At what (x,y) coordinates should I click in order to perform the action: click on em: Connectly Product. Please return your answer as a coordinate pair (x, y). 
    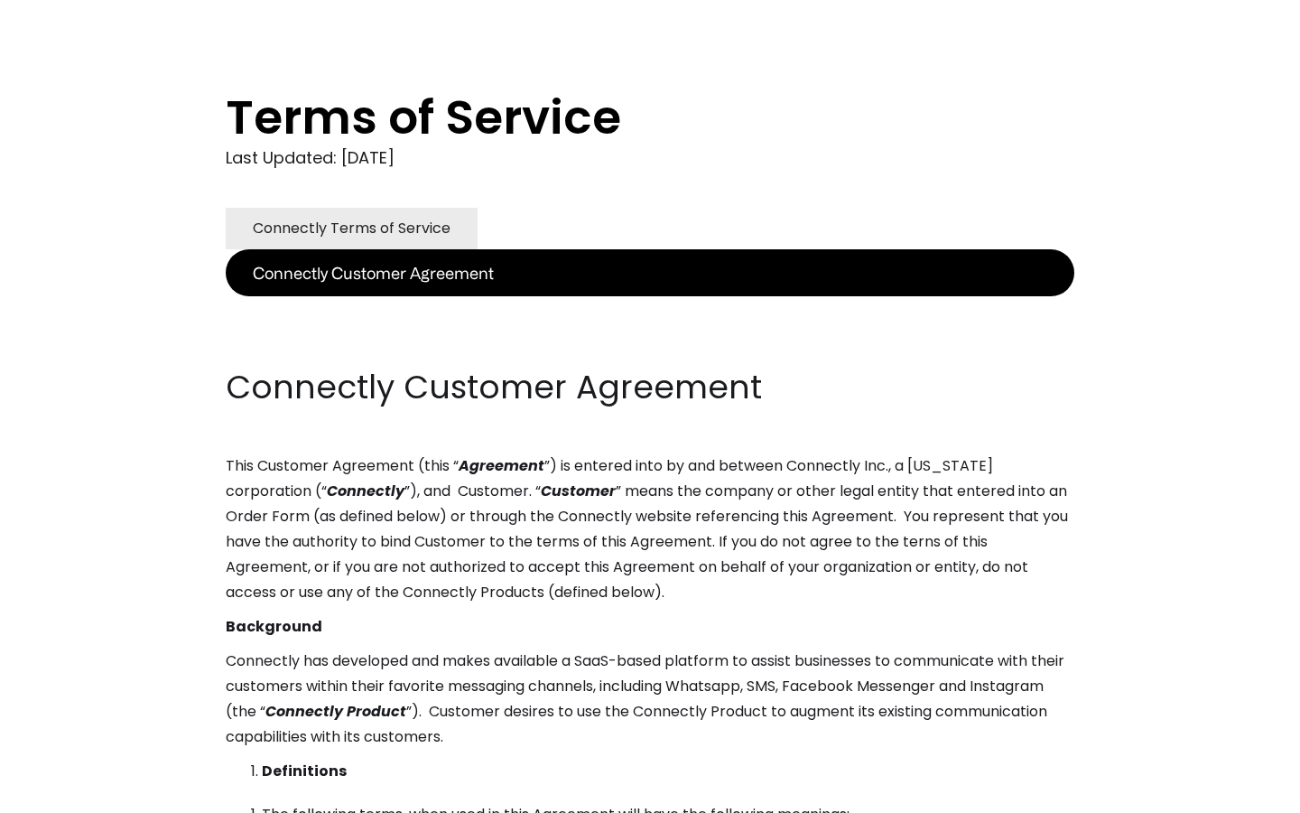
    Looking at the image, I should click on (336, 711).